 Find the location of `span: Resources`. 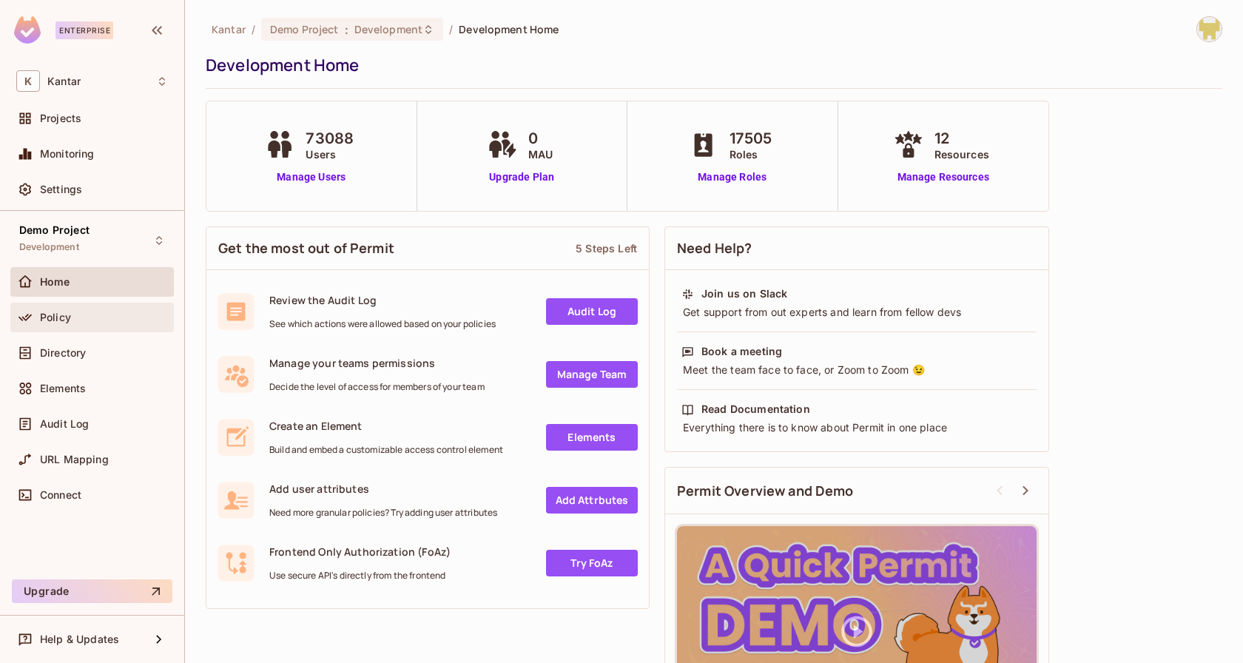

span: Resources is located at coordinates (962, 154).